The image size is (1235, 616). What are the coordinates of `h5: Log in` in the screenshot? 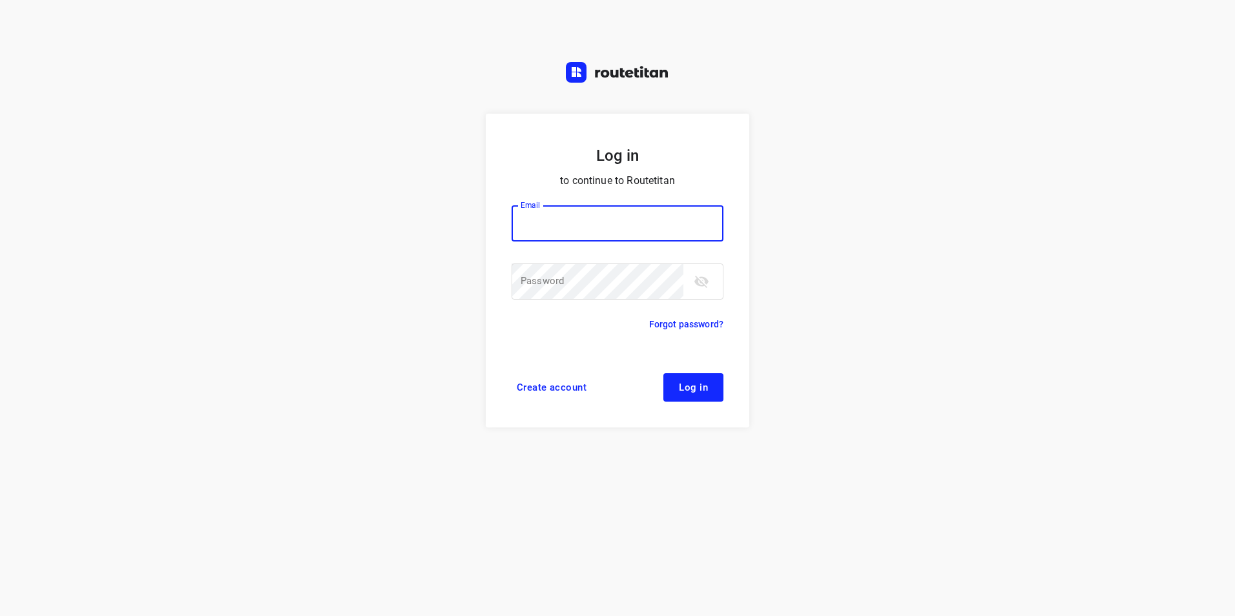 It's located at (617, 156).